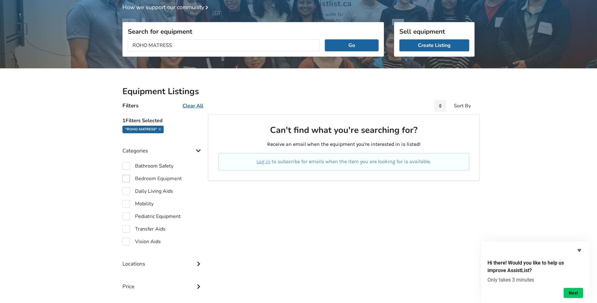 This screenshot has width=597, height=303. I want to click on div: Price, so click(163, 281).